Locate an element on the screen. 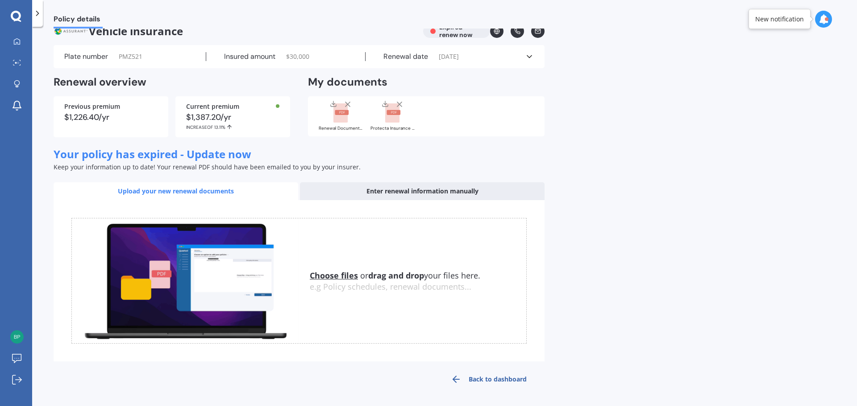 The height and width of the screenshot is (406, 857). div: $1,226.40/yr is located at coordinates (111, 117).